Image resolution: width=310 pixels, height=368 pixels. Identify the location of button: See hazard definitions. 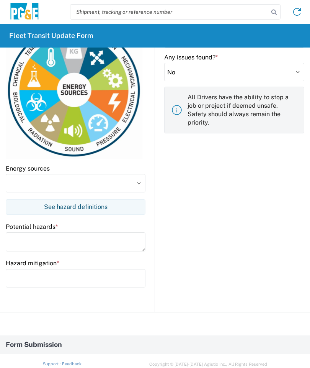
(75, 207).